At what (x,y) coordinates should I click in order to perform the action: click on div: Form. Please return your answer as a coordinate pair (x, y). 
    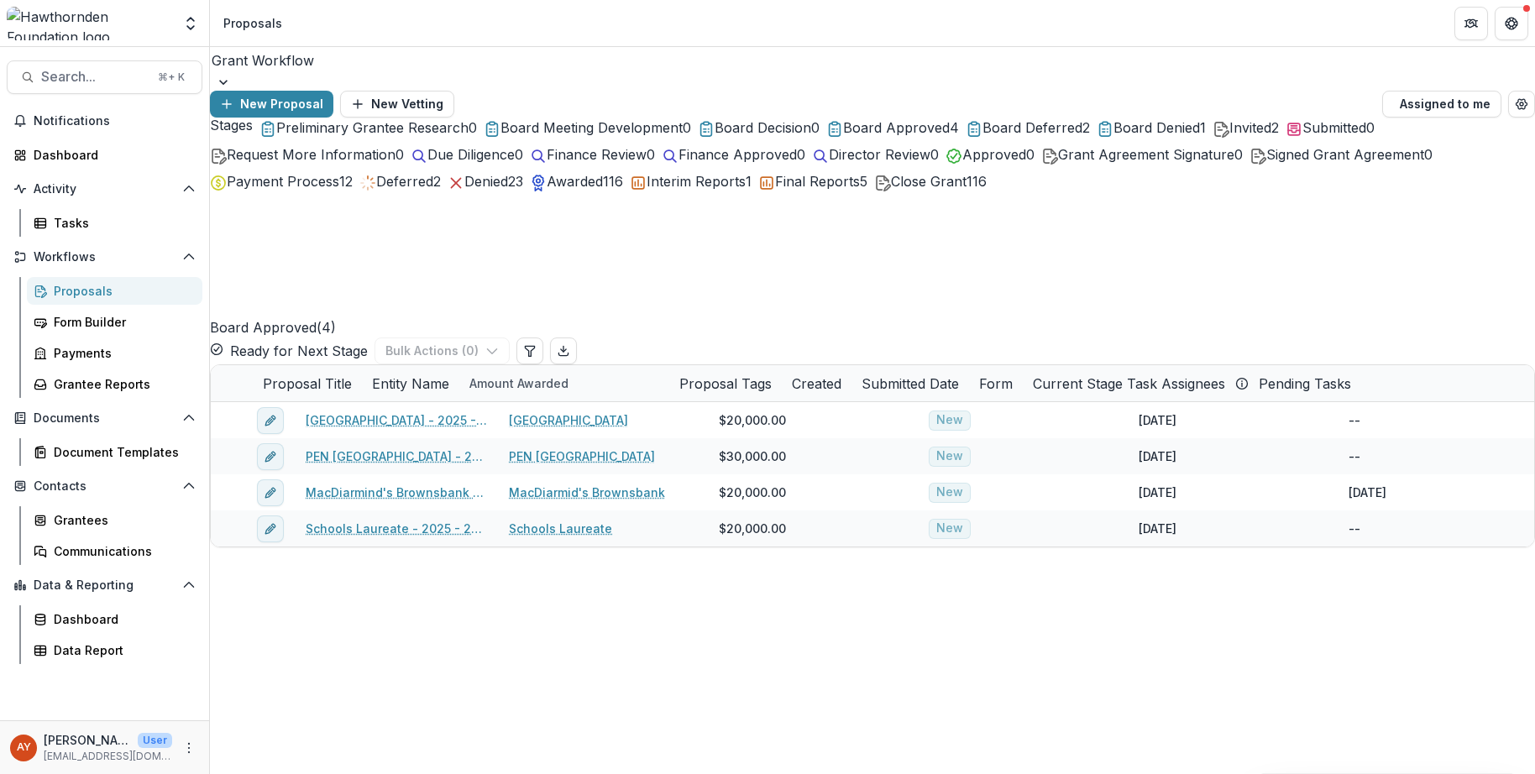
    Looking at the image, I should click on (996, 383).